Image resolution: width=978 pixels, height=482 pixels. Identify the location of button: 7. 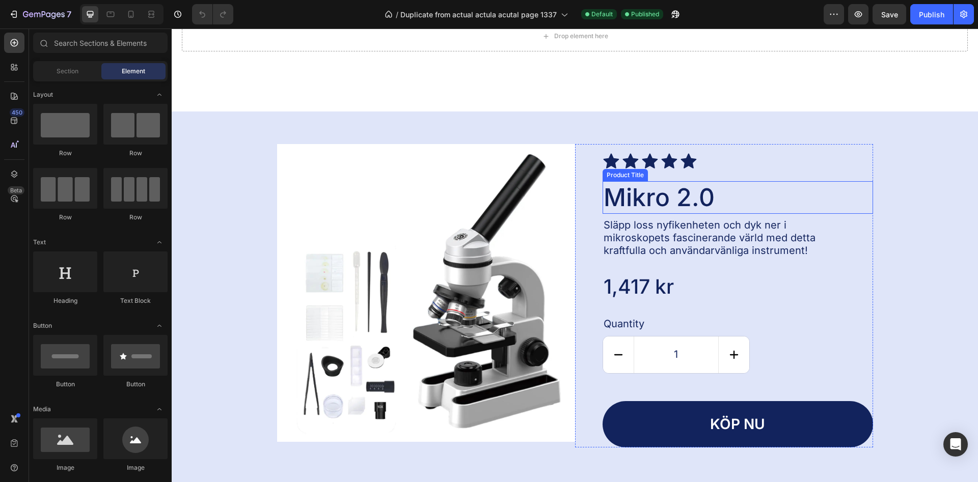
(40, 14).